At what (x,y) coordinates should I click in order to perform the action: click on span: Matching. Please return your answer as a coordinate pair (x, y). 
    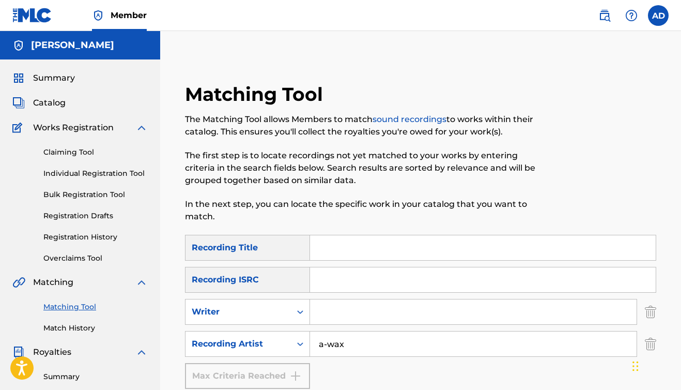
    Looking at the image, I should click on (53, 282).